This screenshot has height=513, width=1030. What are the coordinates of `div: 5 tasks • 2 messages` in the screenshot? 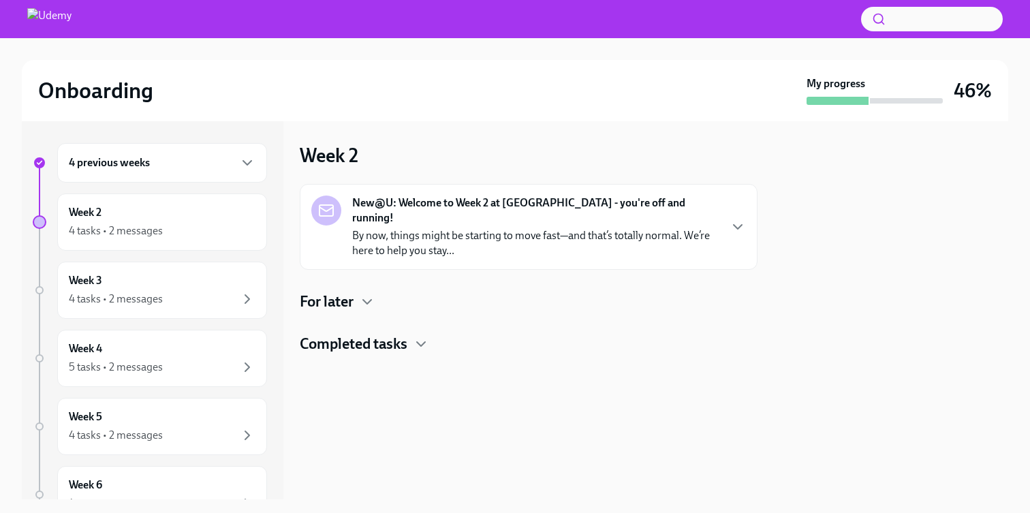 It's located at (116, 367).